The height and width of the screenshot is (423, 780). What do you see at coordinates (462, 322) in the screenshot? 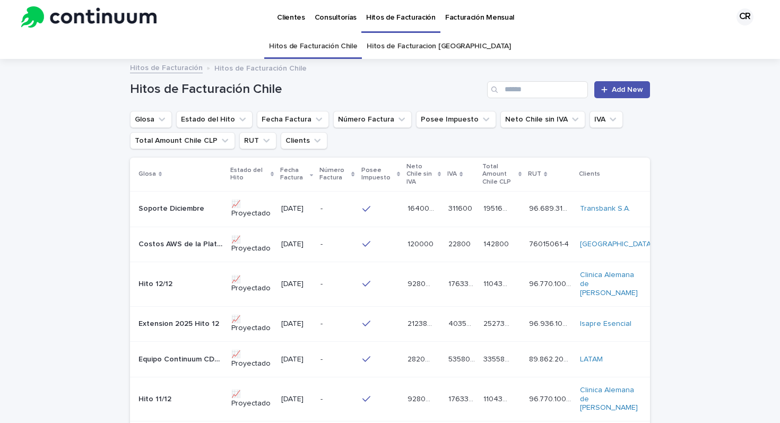
I see `p: 4035318` at bounding box center [462, 322].